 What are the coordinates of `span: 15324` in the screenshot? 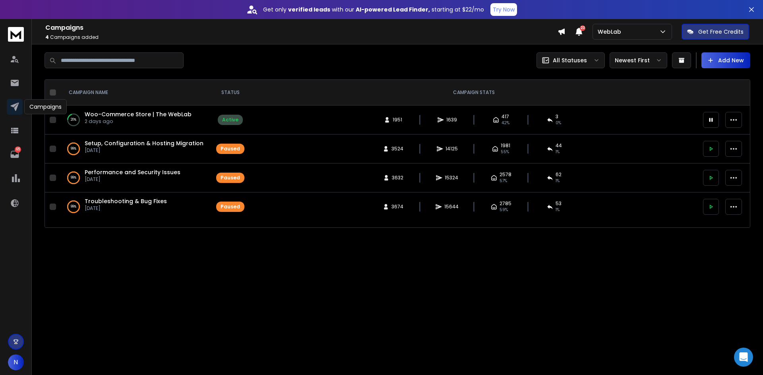 It's located at (451, 178).